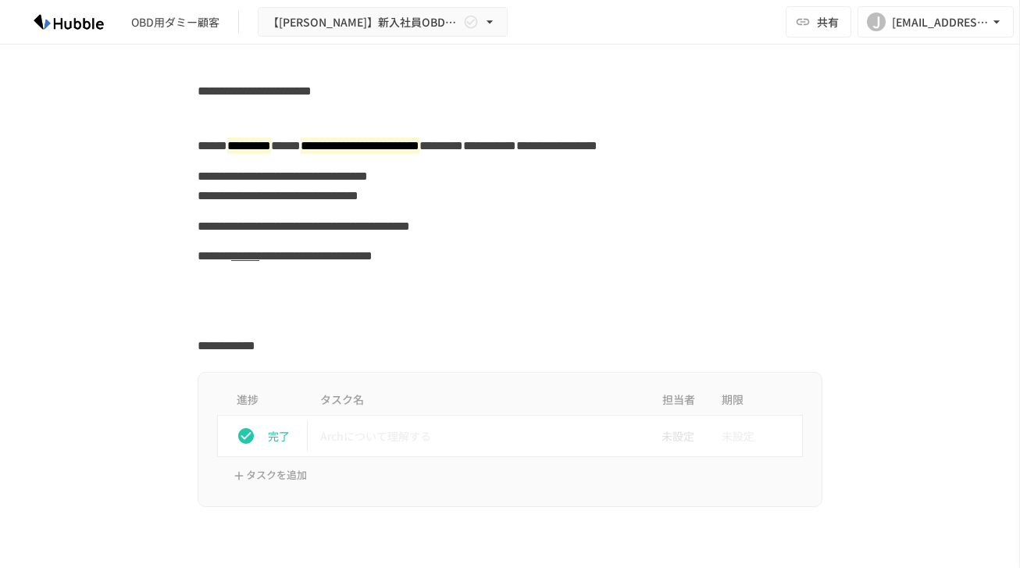 The image size is (1020, 568). Describe the element at coordinates (678, 400) in the screenshot. I see `th: 担当者` at that location.